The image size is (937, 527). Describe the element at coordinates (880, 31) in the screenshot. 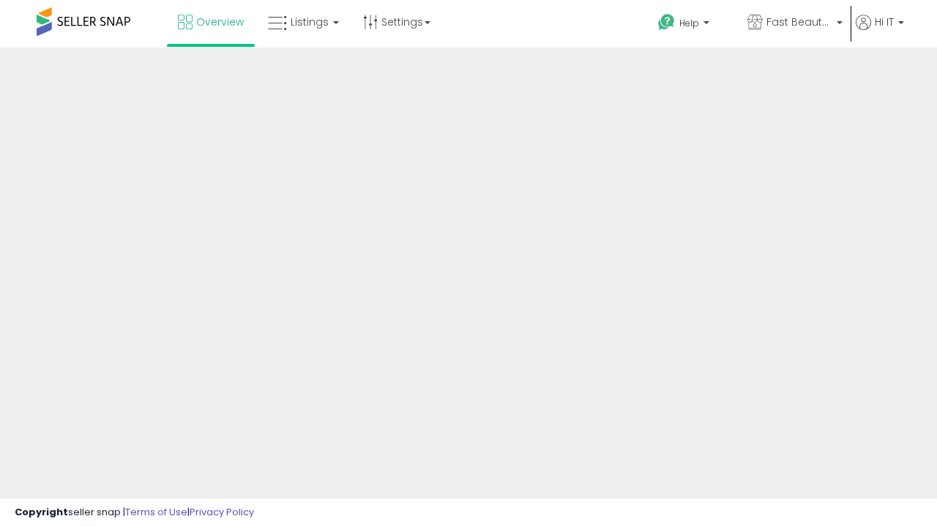

I see `a: Hi IT` at that location.